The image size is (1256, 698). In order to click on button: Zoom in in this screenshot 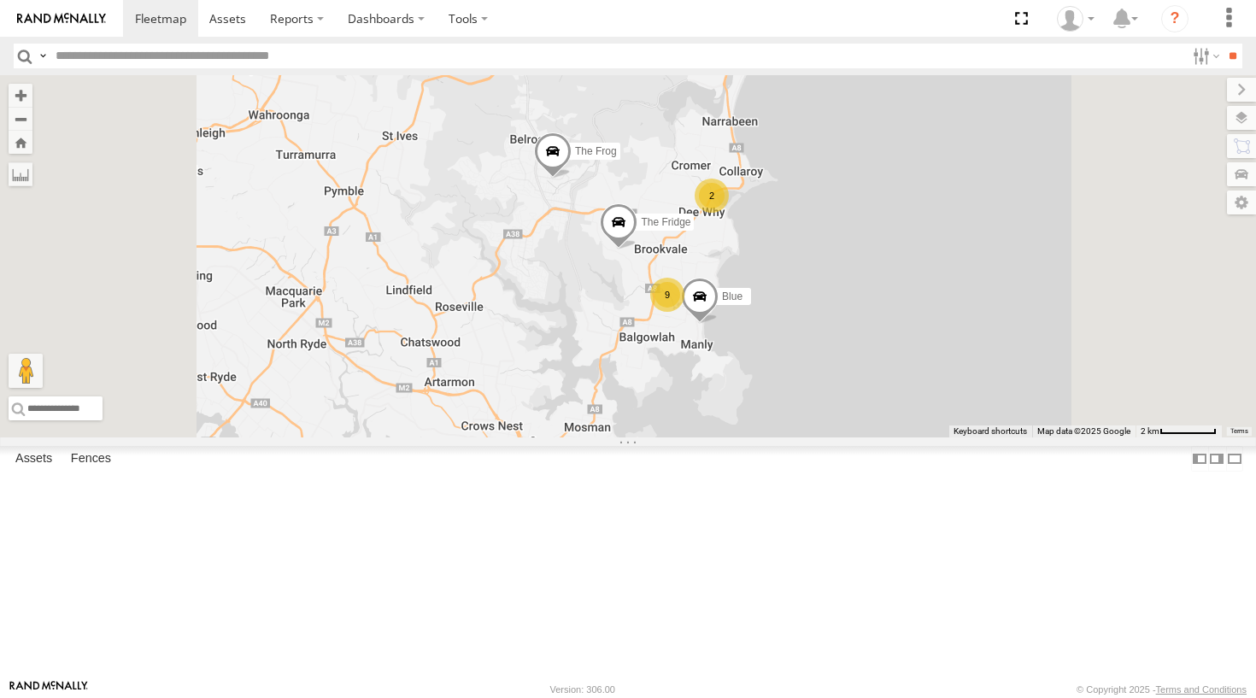, I will do `click(21, 95)`.